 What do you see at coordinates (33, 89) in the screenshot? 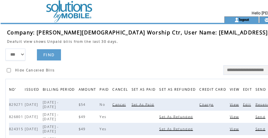
I see `a: ISSUED` at bounding box center [33, 89].